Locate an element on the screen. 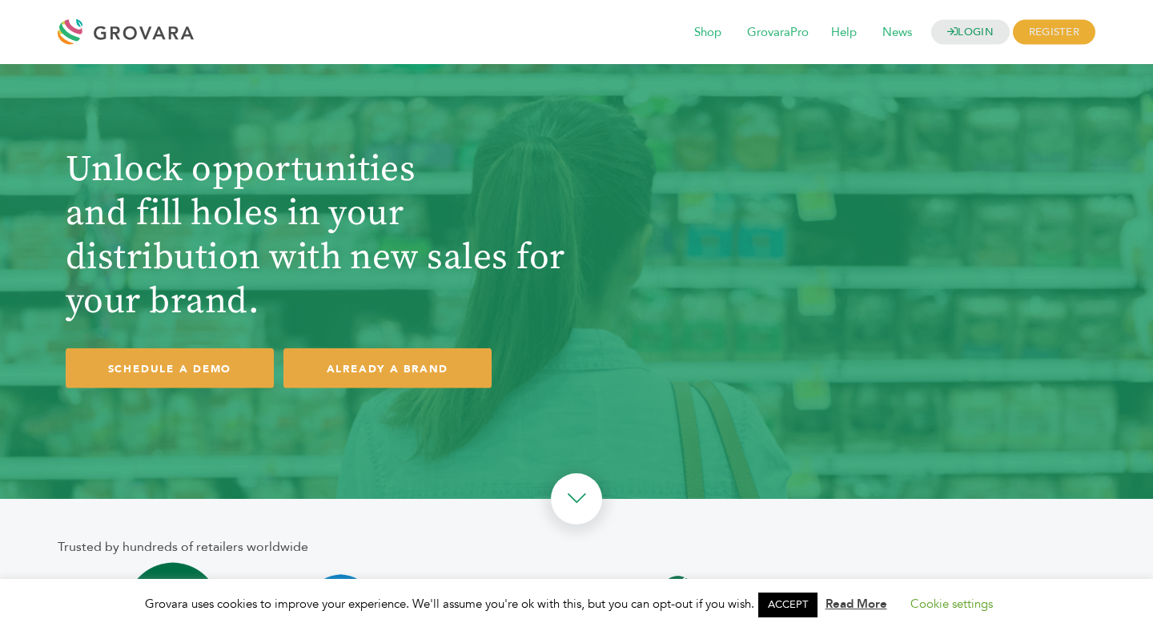 This screenshot has width=1153, height=631. span: REGISTER is located at coordinates (1054, 32).